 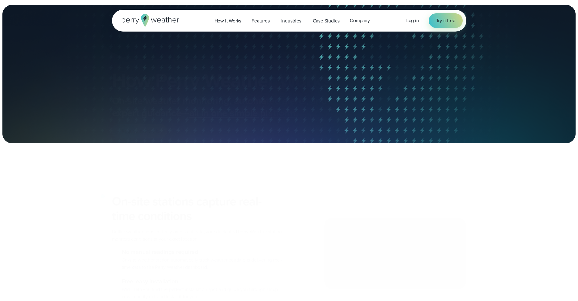 I want to click on a: Case Studies, so click(x=326, y=21).